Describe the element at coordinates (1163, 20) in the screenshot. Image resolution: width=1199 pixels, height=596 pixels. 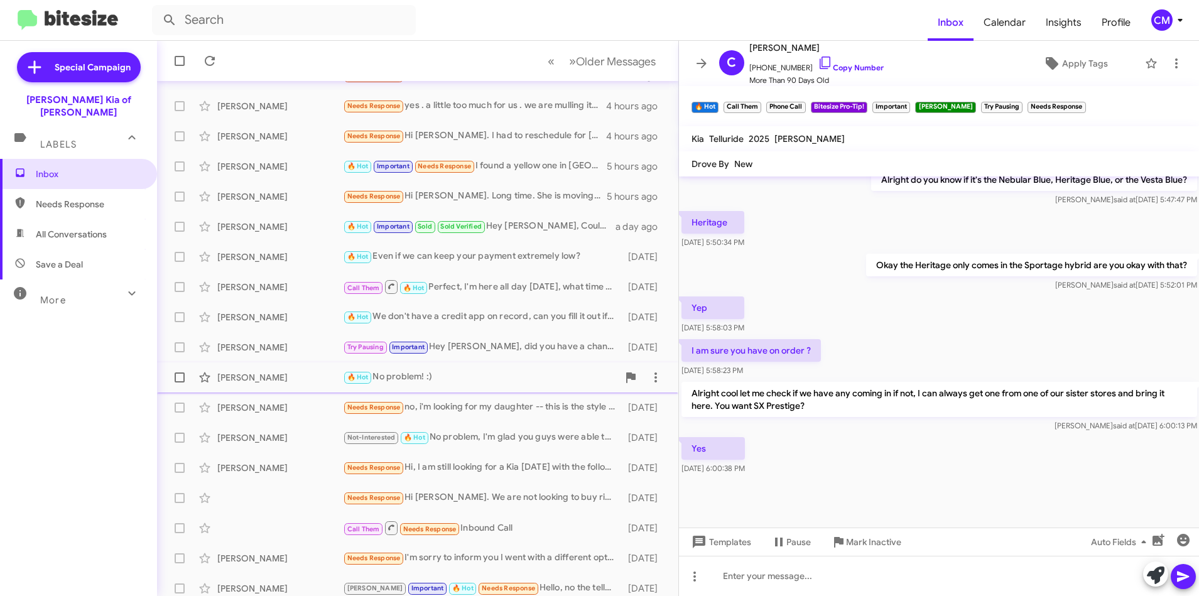
I see `button: CM` at that location.